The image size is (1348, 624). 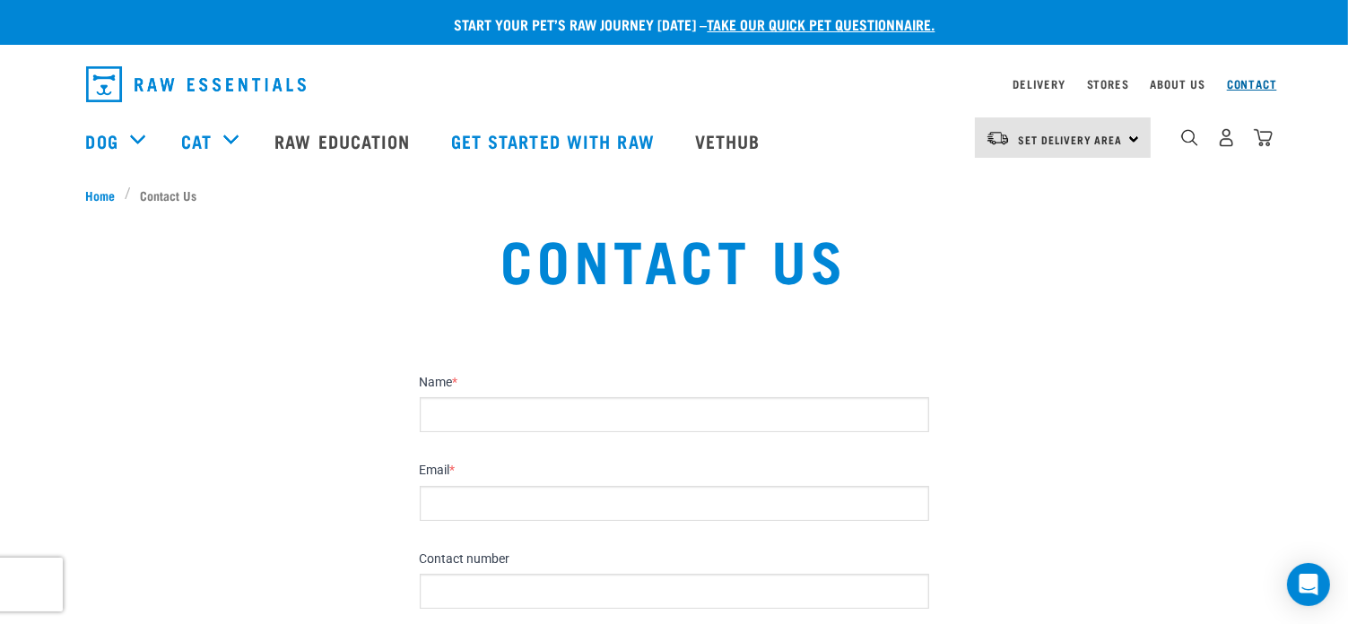 I want to click on a: Stores, so click(x=1108, y=83).